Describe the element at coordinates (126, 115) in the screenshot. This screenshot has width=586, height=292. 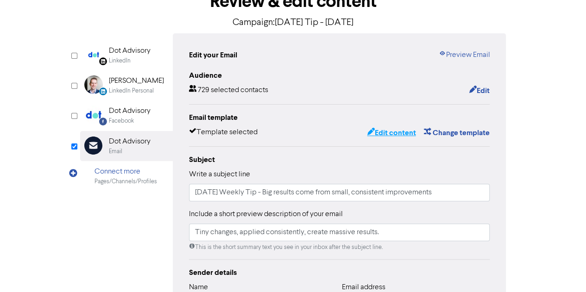
I see `div: Facebook Dot AdvisoryFacebook` at that location.